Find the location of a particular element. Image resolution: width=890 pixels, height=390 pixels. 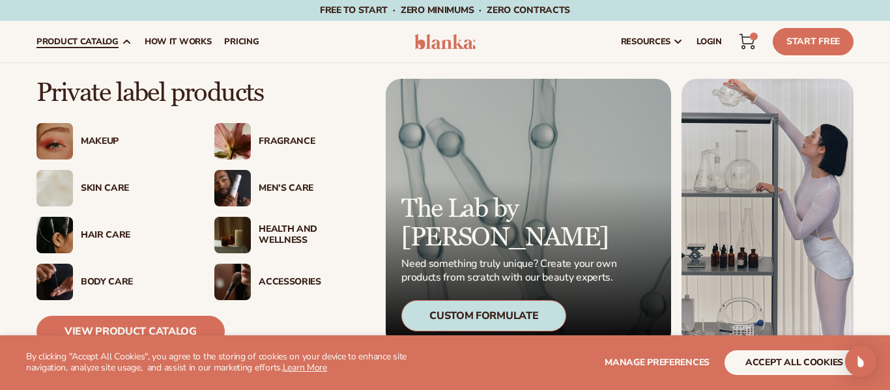

span: 1 is located at coordinates (754, 37).